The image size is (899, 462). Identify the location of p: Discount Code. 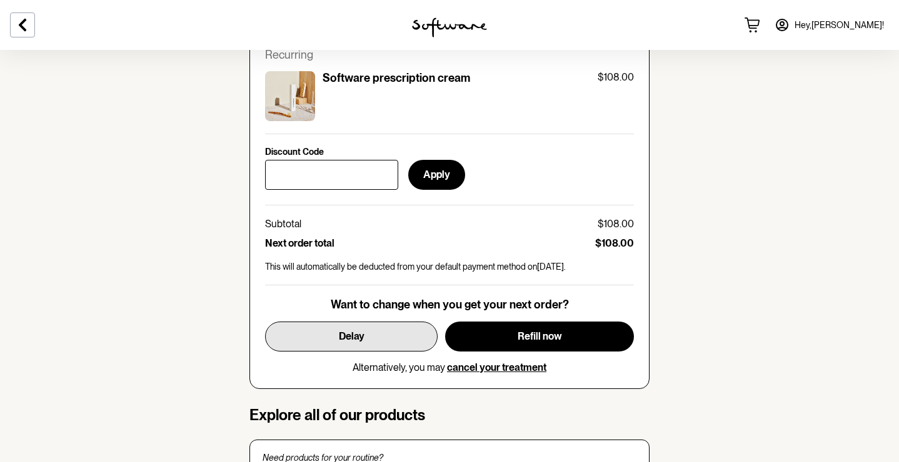
(294, 152).